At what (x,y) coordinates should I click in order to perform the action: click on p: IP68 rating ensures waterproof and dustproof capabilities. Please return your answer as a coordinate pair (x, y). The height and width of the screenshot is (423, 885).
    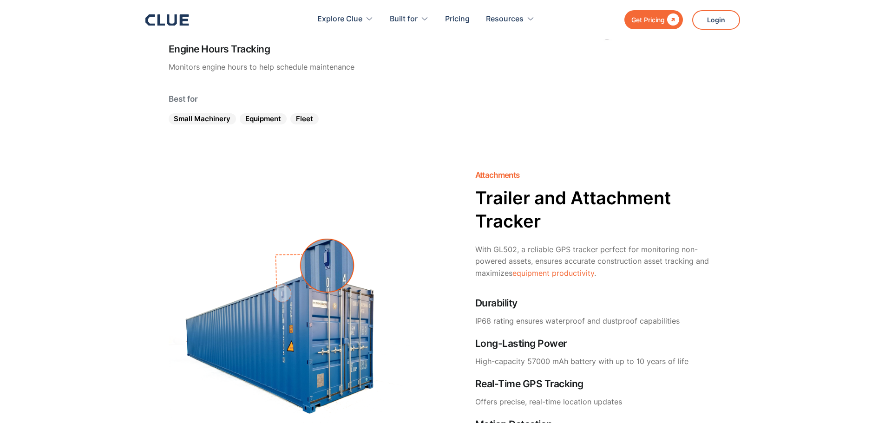
    Looking at the image, I should click on (596, 321).